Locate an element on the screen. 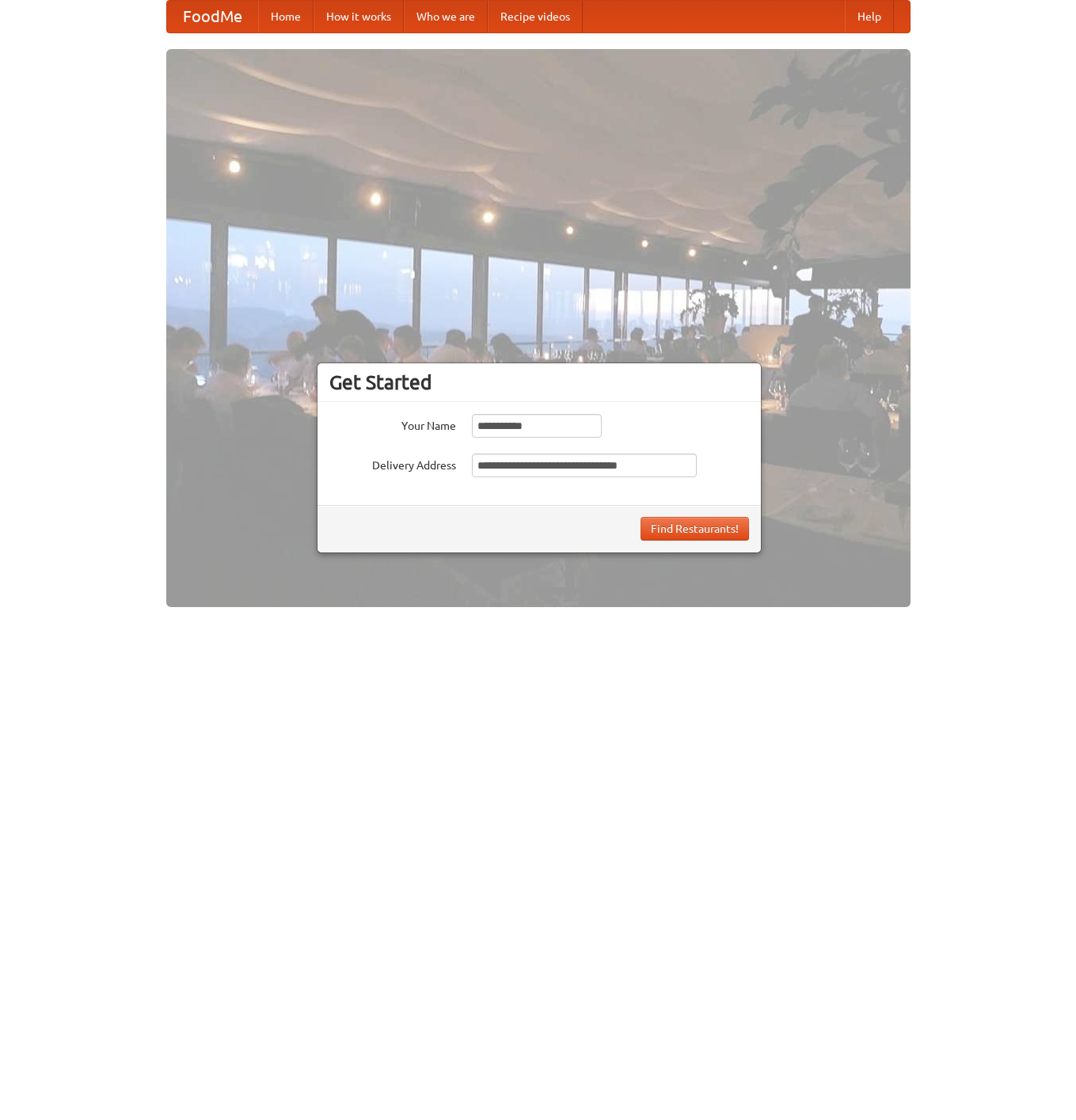 This screenshot has width=1076, height=1120. label: Your Name is located at coordinates (392, 423).